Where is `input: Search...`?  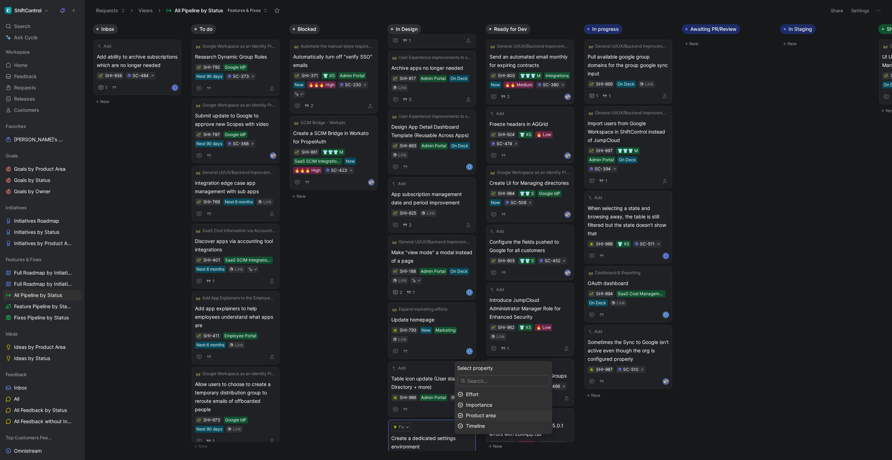
input: Search... is located at coordinates (503, 381).